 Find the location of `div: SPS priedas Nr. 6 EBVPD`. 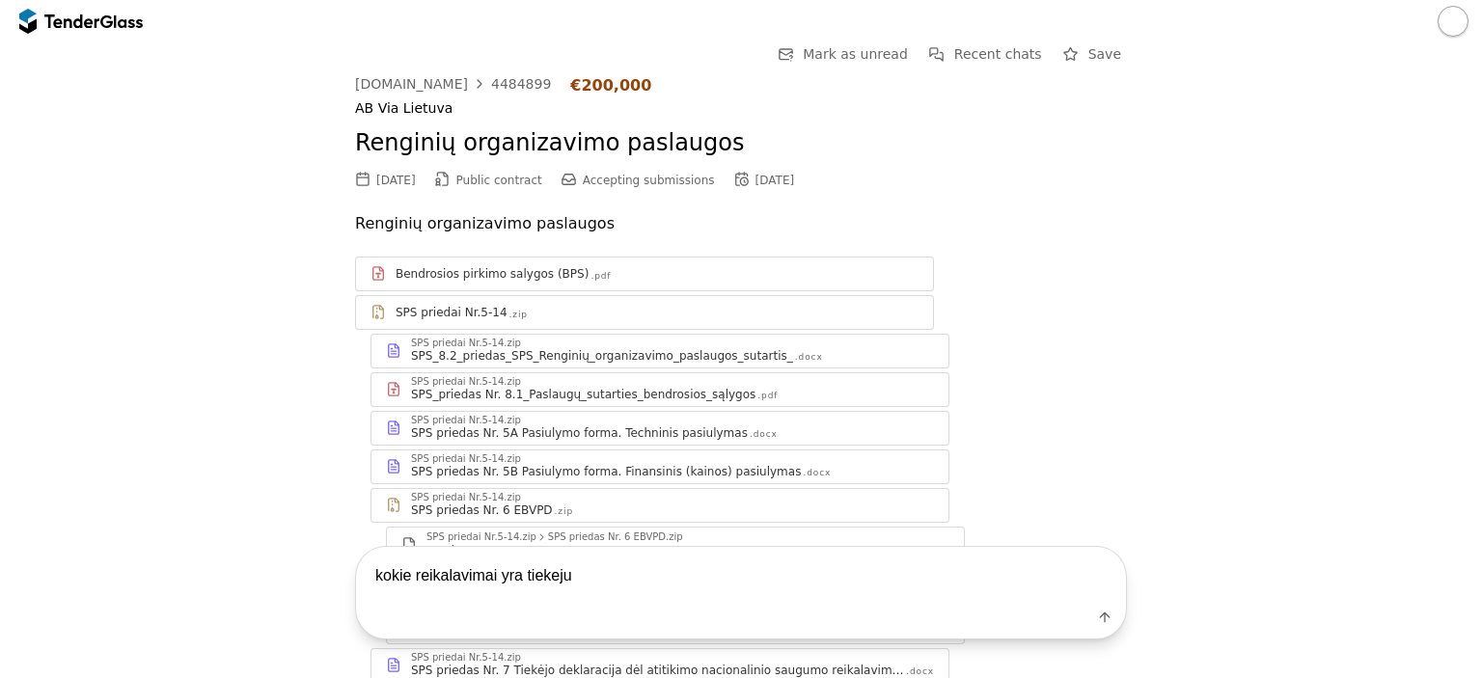

div: SPS priedas Nr. 6 EBVPD is located at coordinates (481, 510).